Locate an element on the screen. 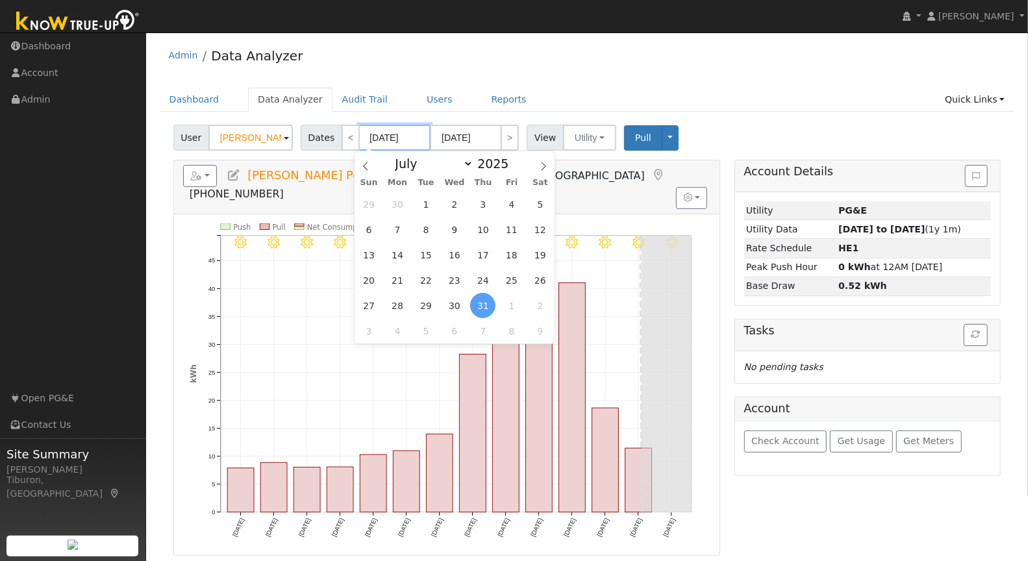 This screenshot has height=561, width=1028. span: July 20, 2025 is located at coordinates (369, 280).